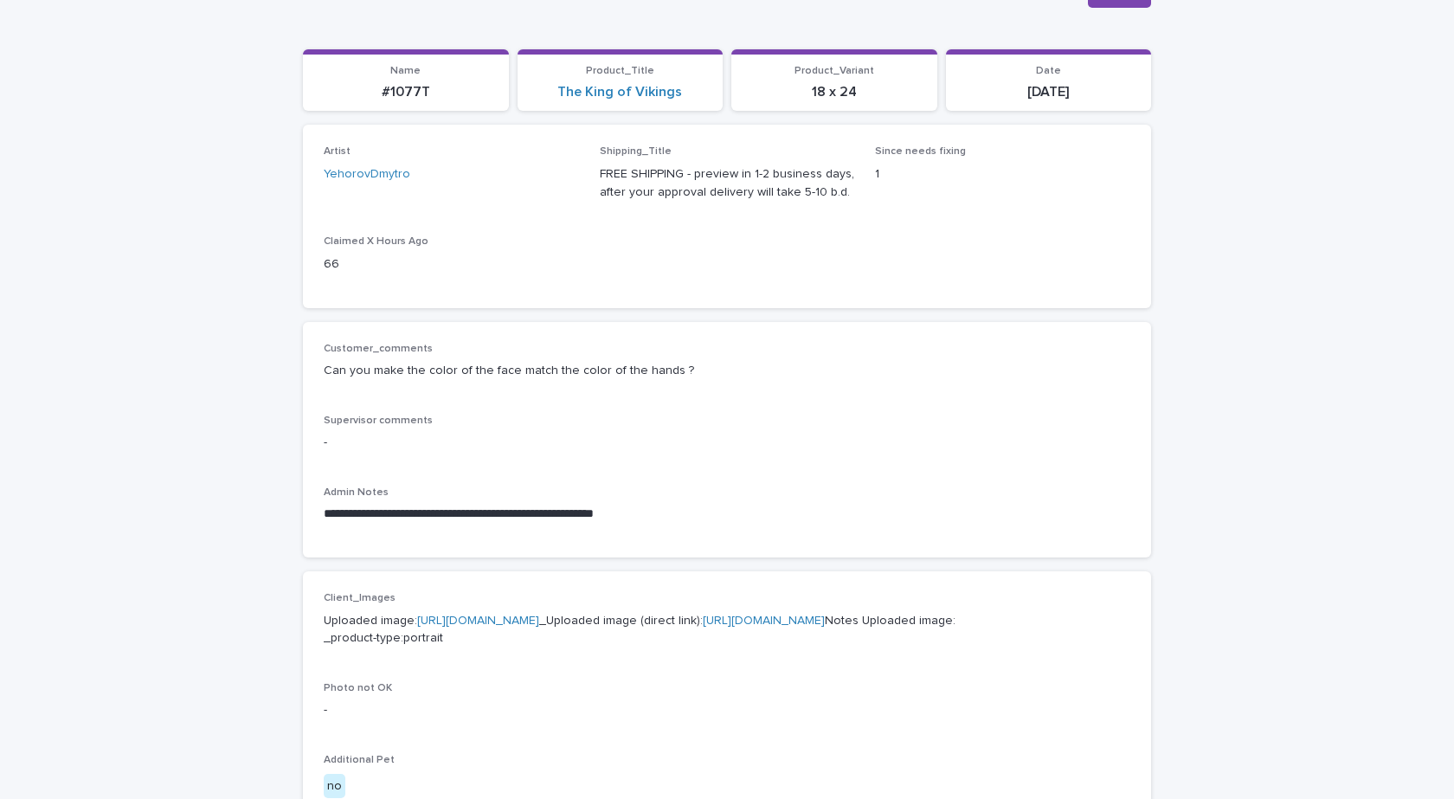 The height and width of the screenshot is (799, 1454). What do you see at coordinates (635, 152) in the screenshot?
I see `span: Shipping_Title` at bounding box center [635, 152].